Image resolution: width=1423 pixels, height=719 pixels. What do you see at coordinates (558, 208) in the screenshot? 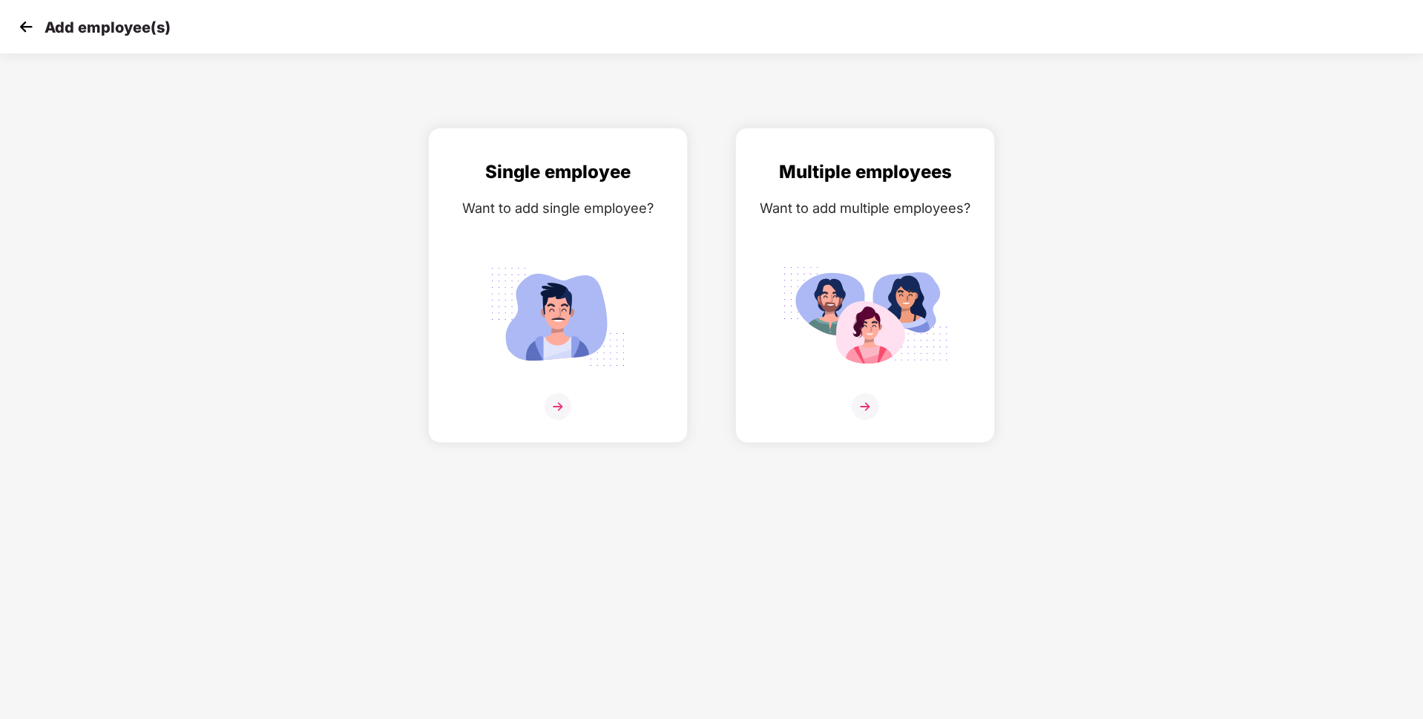
I see `div: Want to add single employee?` at bounding box center [558, 208].